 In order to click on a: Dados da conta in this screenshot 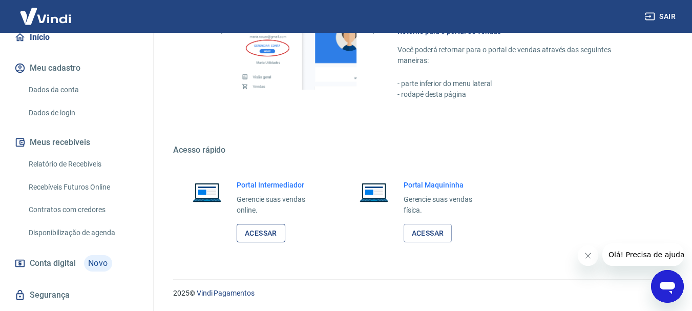, I will do `click(82, 90)`.